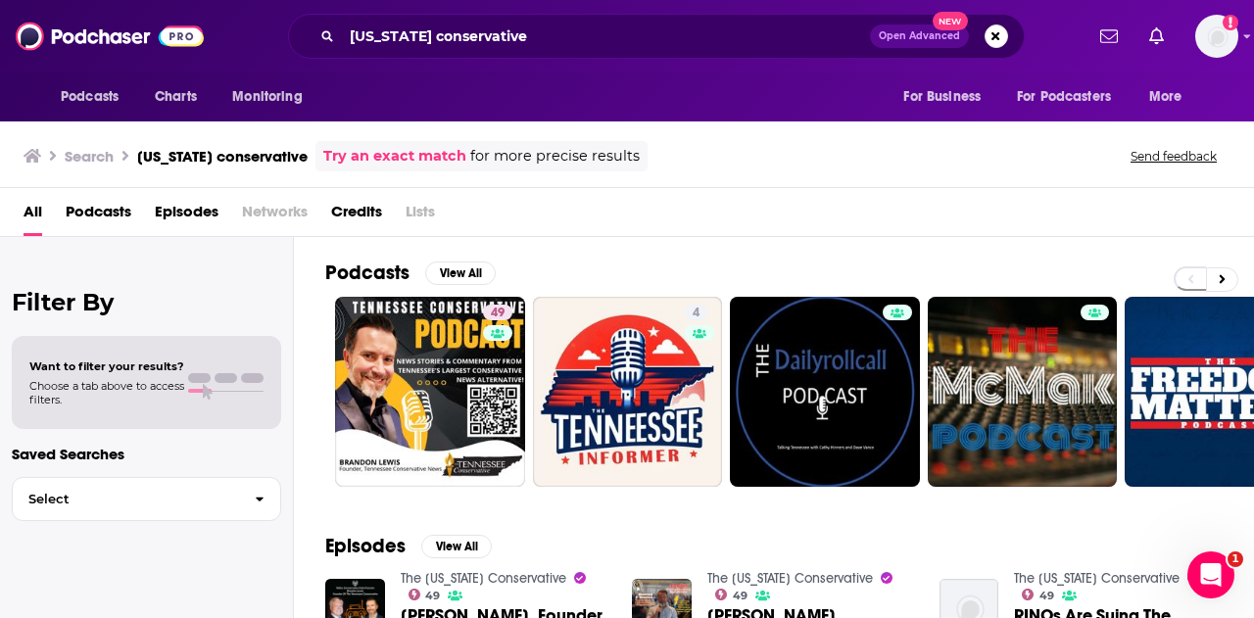 The image size is (1254, 618). Describe the element at coordinates (1217, 36) in the screenshot. I see `button: Show profile menu` at that location.